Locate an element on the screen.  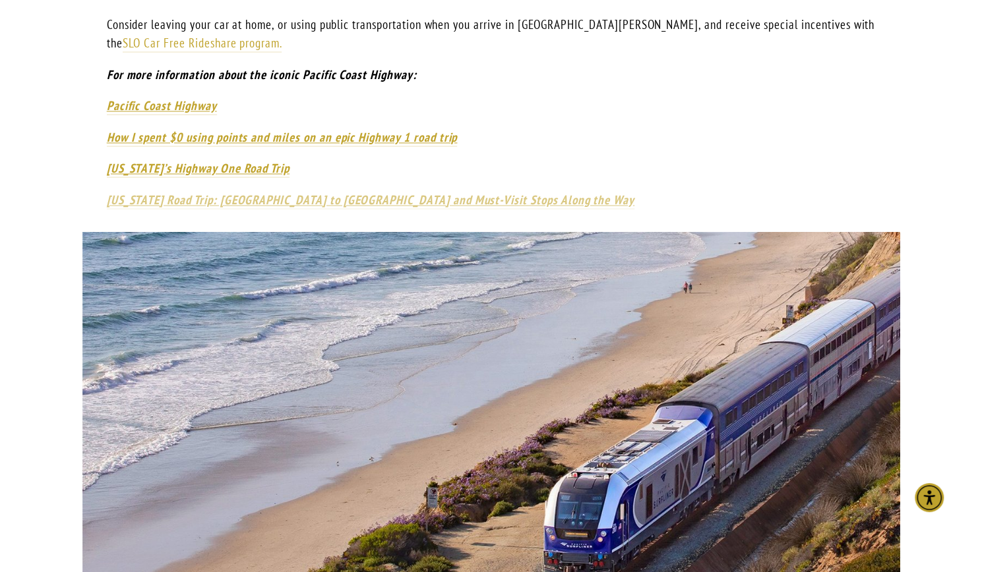
em: For more information about the iconic Pacific Coast Highway: is located at coordinates (262, 75).